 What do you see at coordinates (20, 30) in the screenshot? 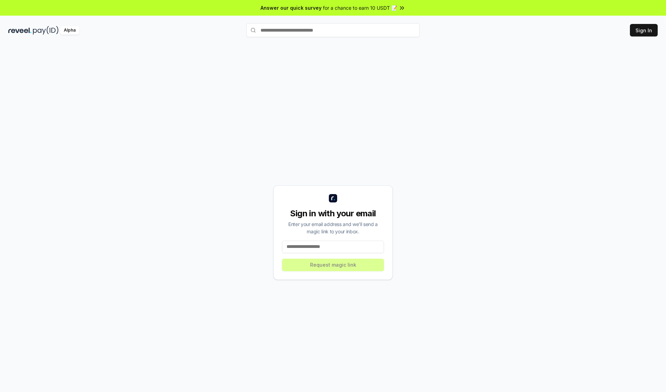
I see `img: reveel_dark` at bounding box center [20, 30].